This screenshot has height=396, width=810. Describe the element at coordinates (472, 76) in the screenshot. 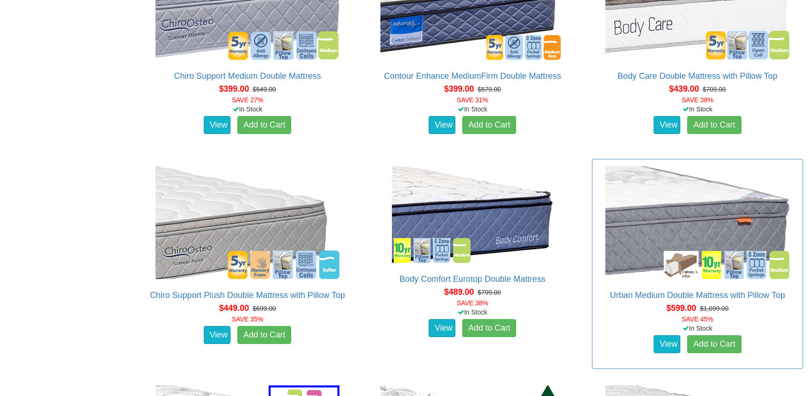

I see `a: Contour Enhance MediumFirm Double Mattress` at that location.